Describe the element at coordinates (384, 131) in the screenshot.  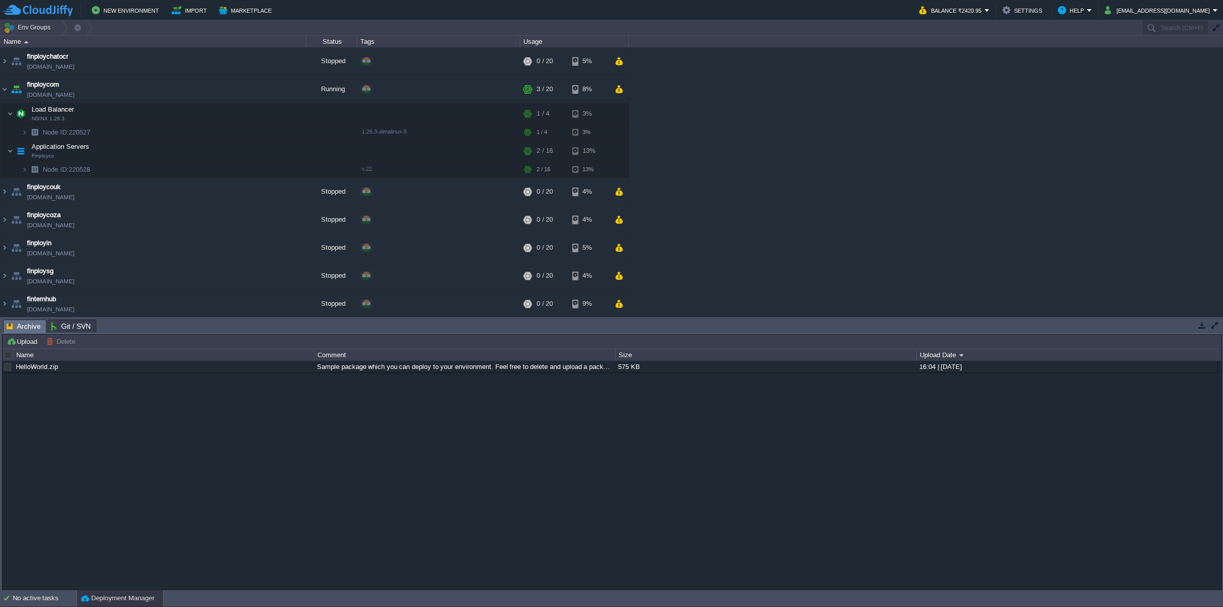
I see `span: 1.26.3-almalinux-9` at that location.